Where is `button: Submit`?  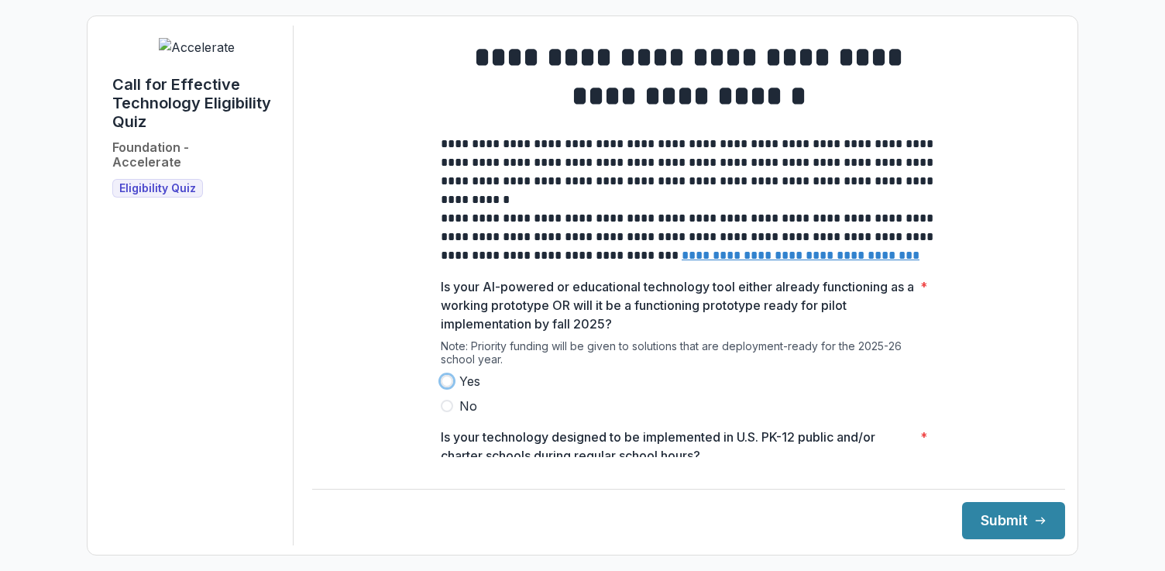
button: Submit is located at coordinates (1013, 521).